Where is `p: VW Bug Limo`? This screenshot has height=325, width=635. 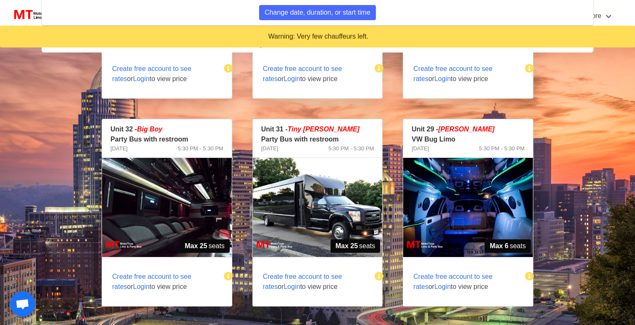 p: VW Bug Limo is located at coordinates (468, 139).